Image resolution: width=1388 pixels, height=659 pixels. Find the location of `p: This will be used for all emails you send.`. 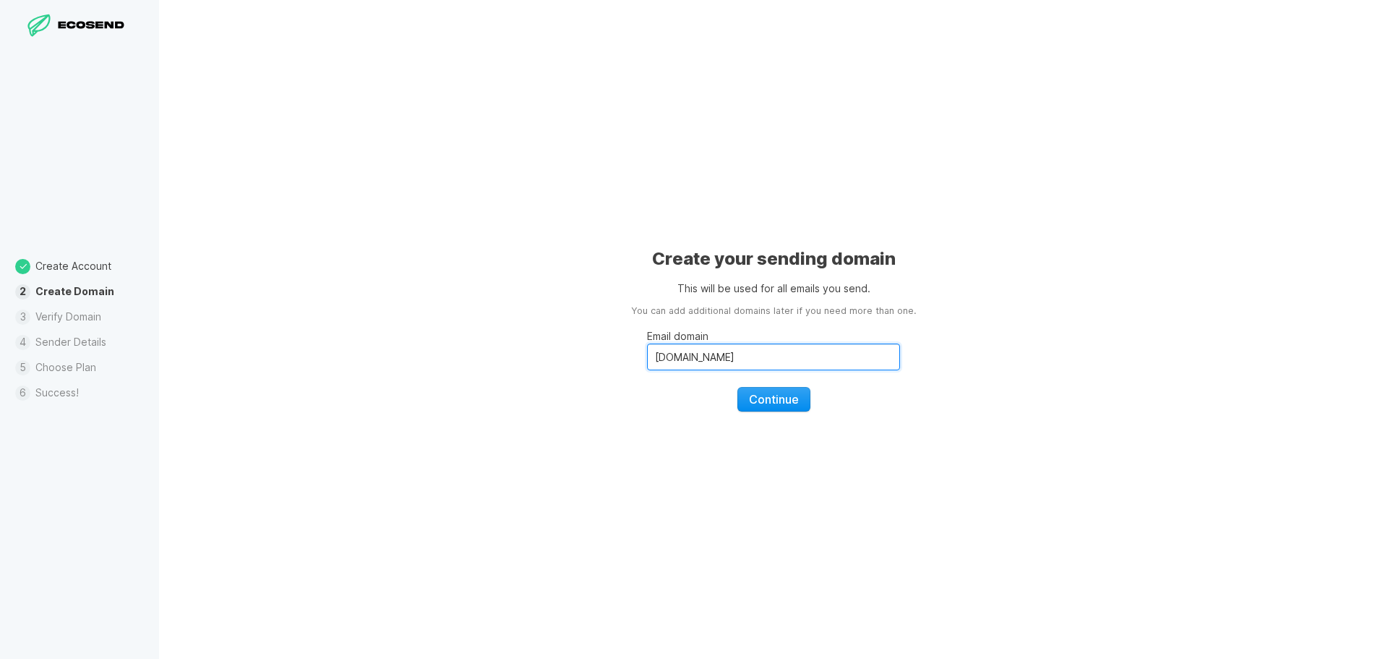

p: This will be used for all emails you send. is located at coordinates (774, 288).